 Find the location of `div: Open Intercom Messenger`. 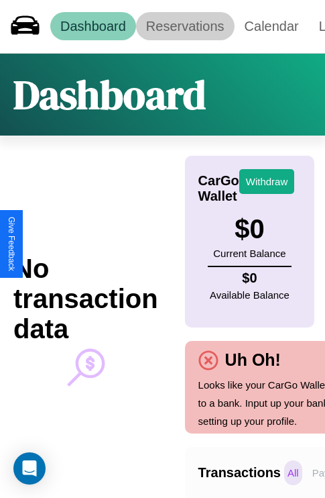

div: Open Intercom Messenger is located at coordinates (30, 468).